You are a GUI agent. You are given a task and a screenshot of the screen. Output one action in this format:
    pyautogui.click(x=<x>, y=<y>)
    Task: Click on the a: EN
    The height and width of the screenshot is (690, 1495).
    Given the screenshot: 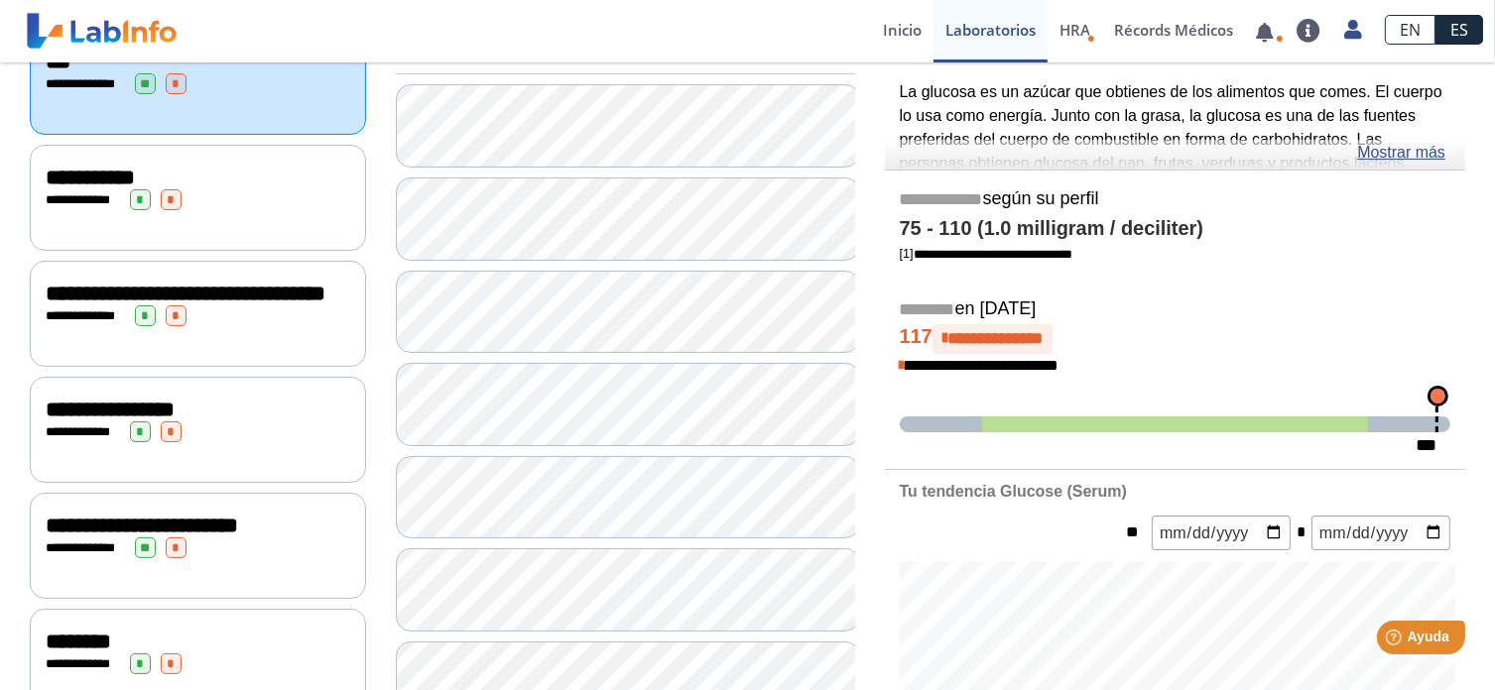 What is the action you would take?
    pyautogui.click(x=1410, y=30)
    